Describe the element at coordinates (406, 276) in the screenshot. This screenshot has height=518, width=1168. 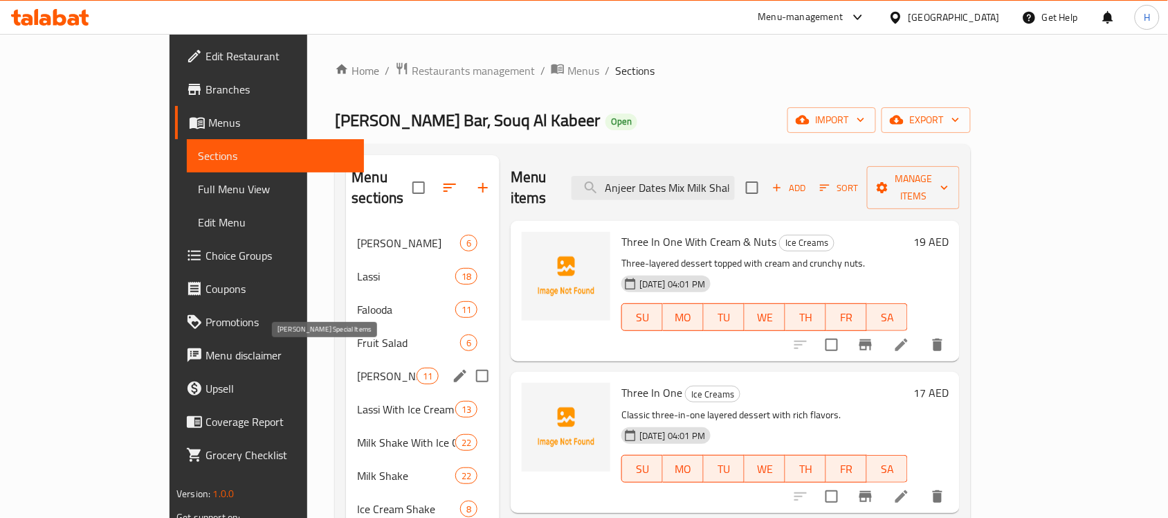
I see `span: Lassi` at that location.